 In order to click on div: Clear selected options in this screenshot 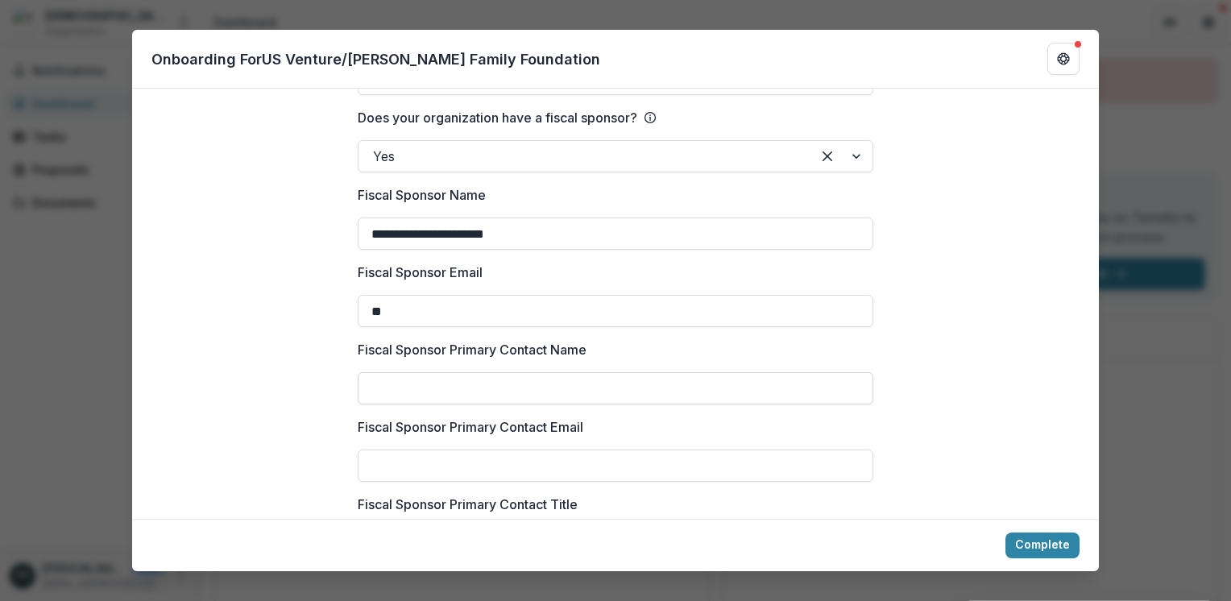, I will do `click(827, 156)`.